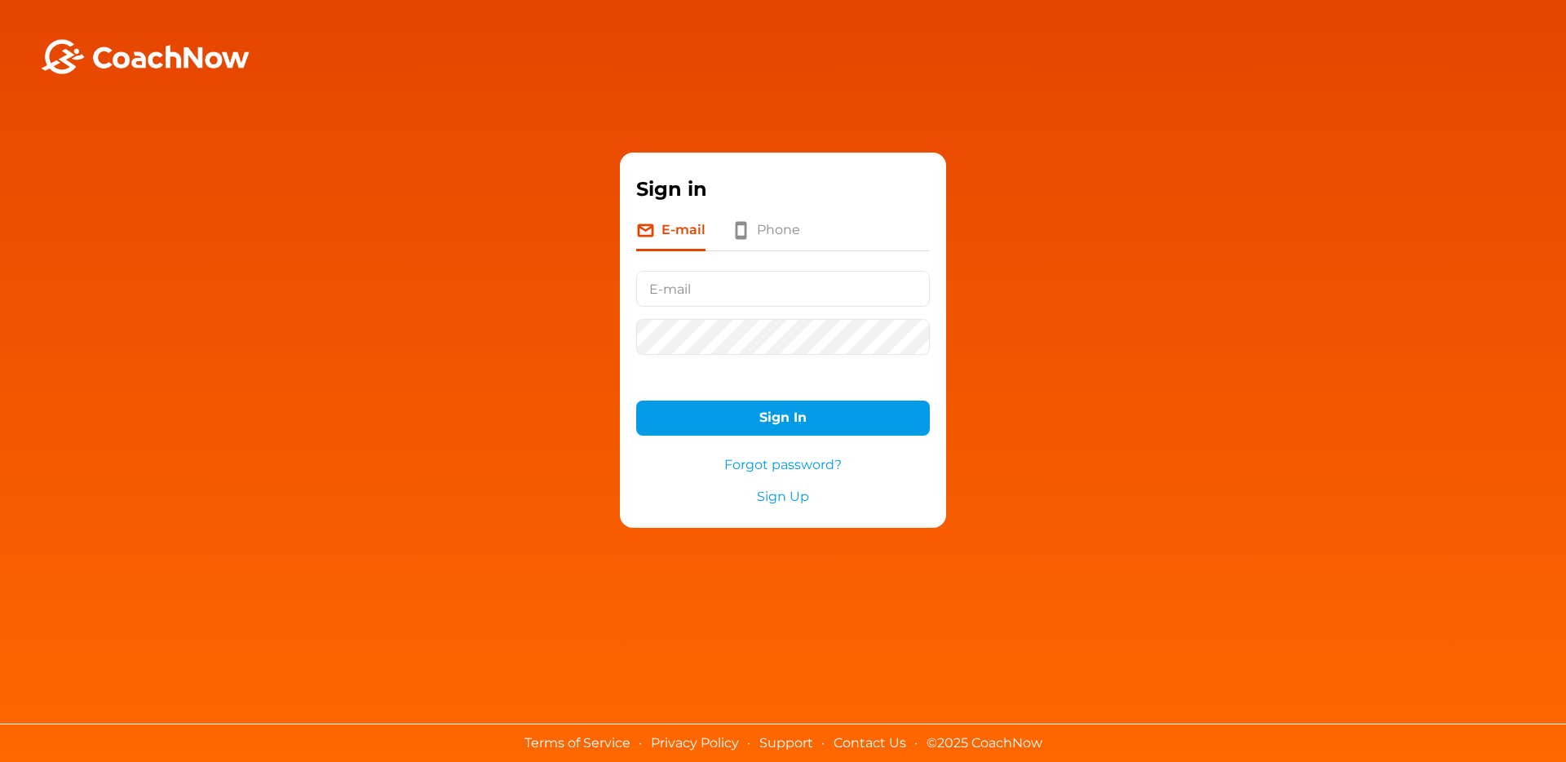 The height and width of the screenshot is (762, 1566). What do you see at coordinates (985, 737) in the screenshot?
I see `span: © 2025 CoachNow` at bounding box center [985, 737].